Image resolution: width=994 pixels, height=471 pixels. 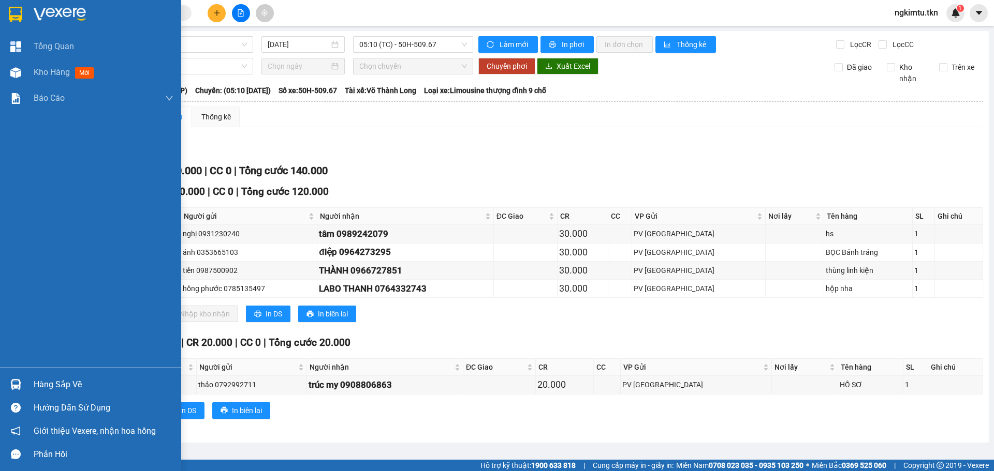 What do you see at coordinates (327, 314) in the screenshot?
I see `button: printerIn biên lai` at bounding box center [327, 314].